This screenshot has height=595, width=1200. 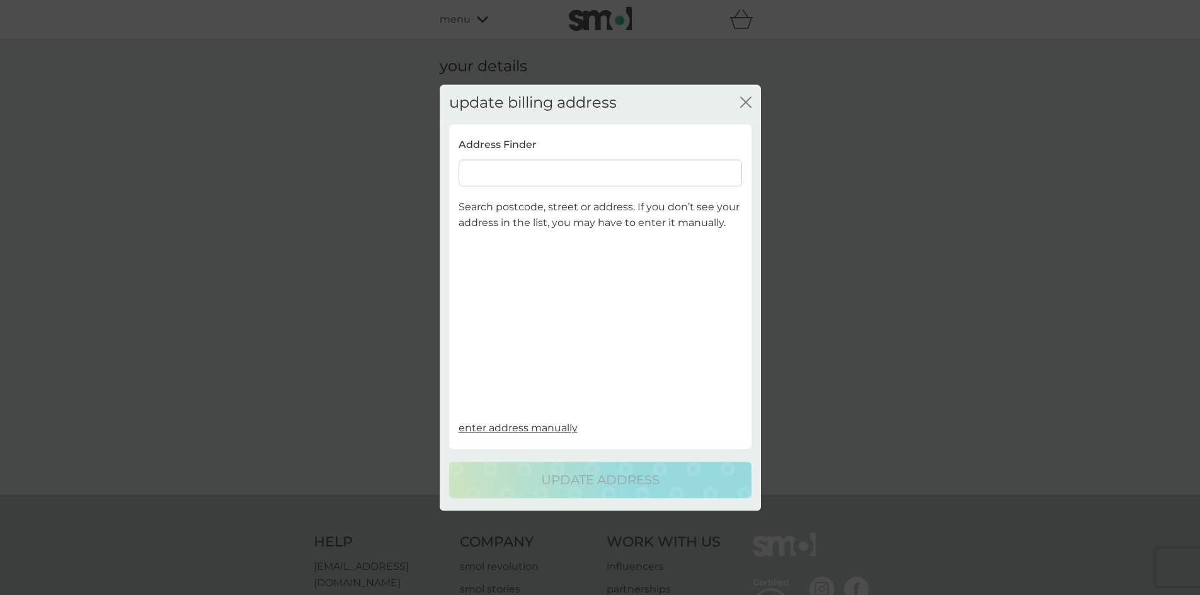 I want to click on h2: update billing address, so click(x=533, y=103).